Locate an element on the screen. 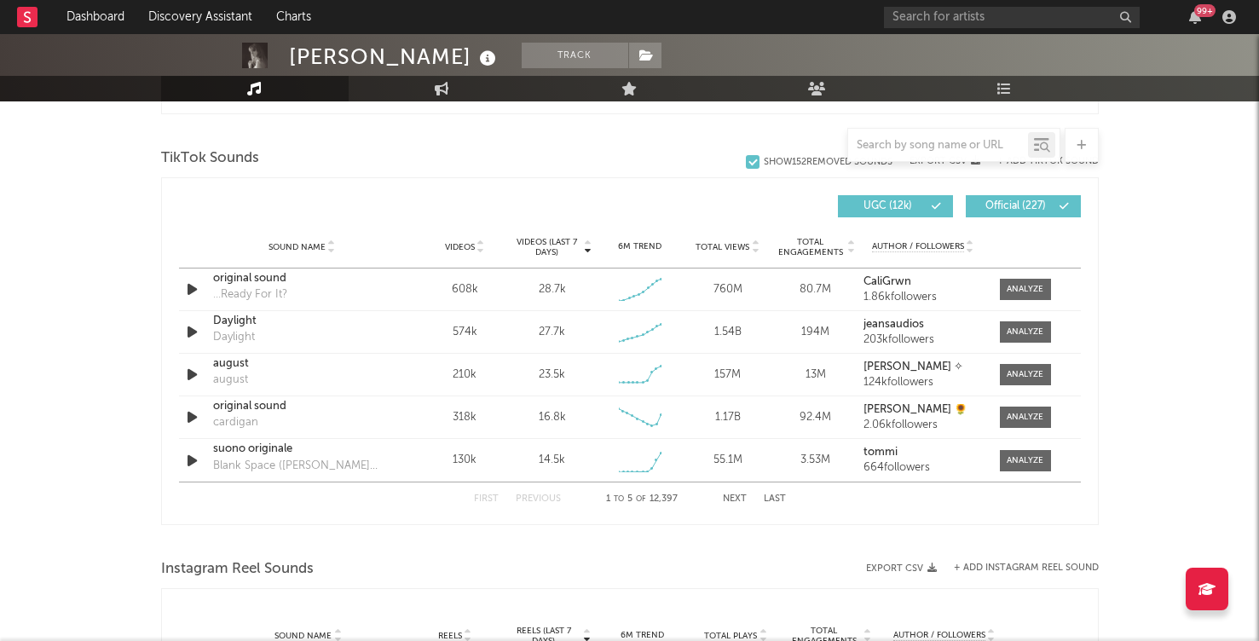 Image resolution: width=1259 pixels, height=641 pixels. input: Search for artists is located at coordinates (1012, 17).